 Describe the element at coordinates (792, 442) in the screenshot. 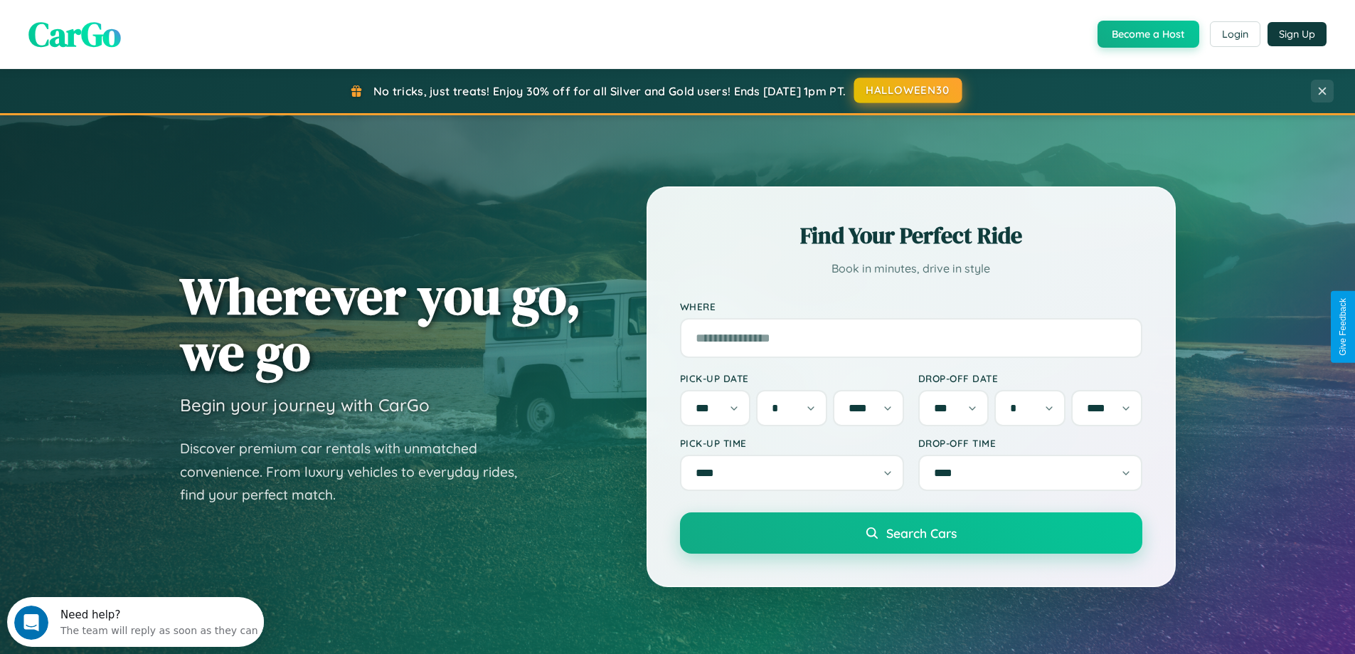

I see `label: Pick-up Time` at that location.